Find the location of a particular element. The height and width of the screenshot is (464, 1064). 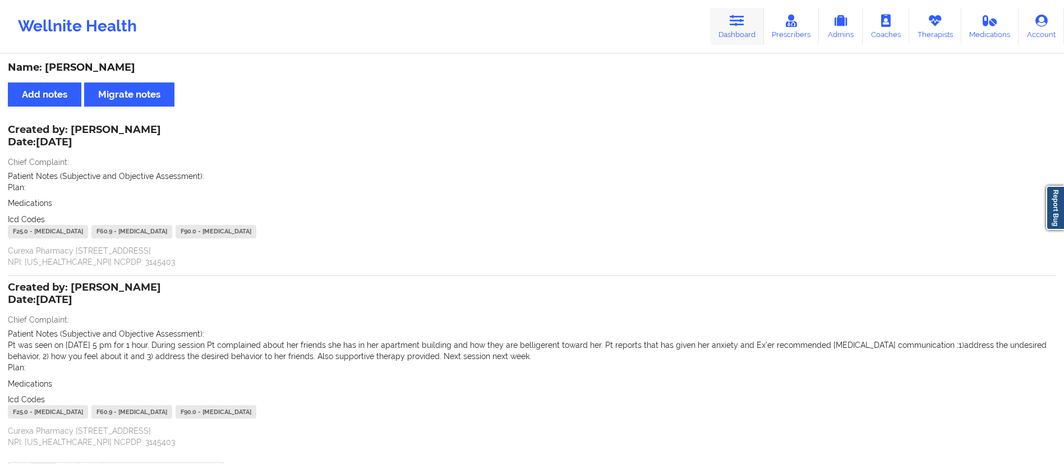

a: Therapists is located at coordinates (935, 26).